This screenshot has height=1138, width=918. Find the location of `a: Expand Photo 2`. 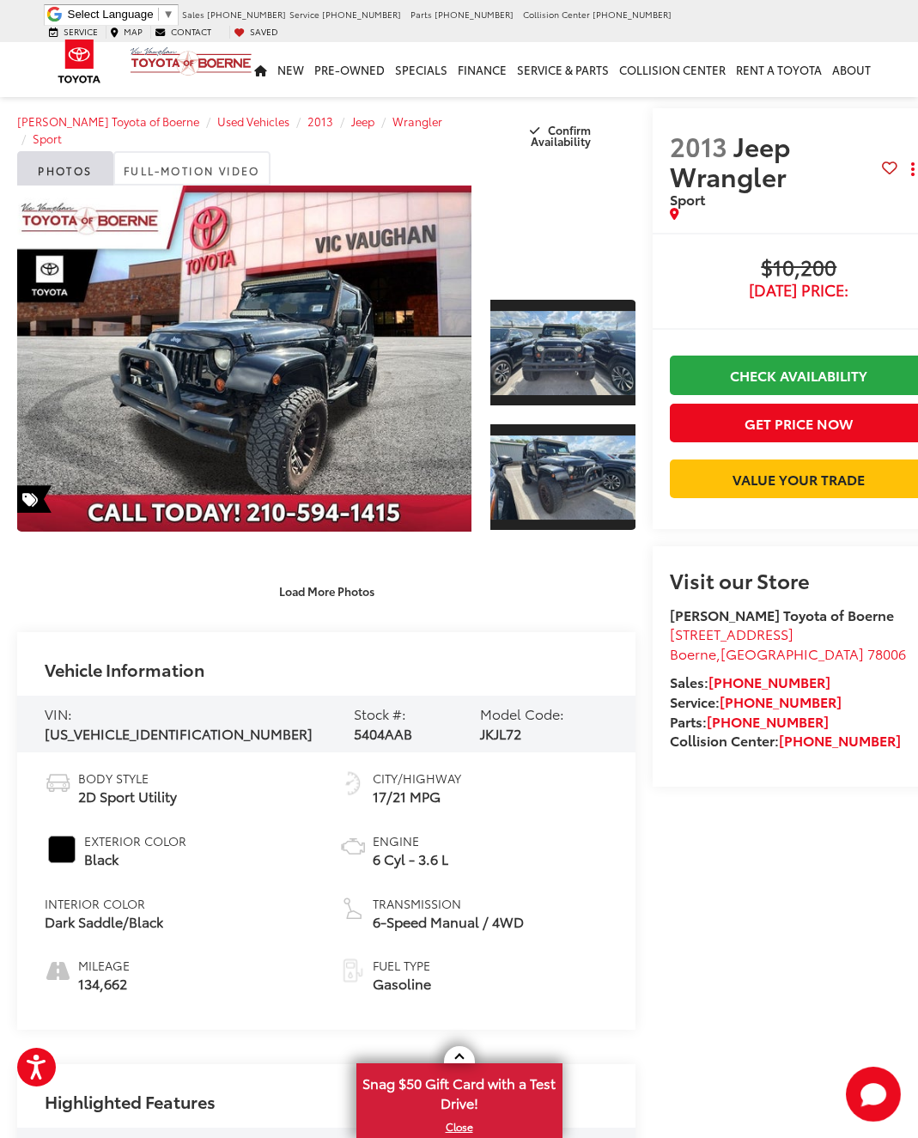

a: Expand Photo 2 is located at coordinates (564, 477).